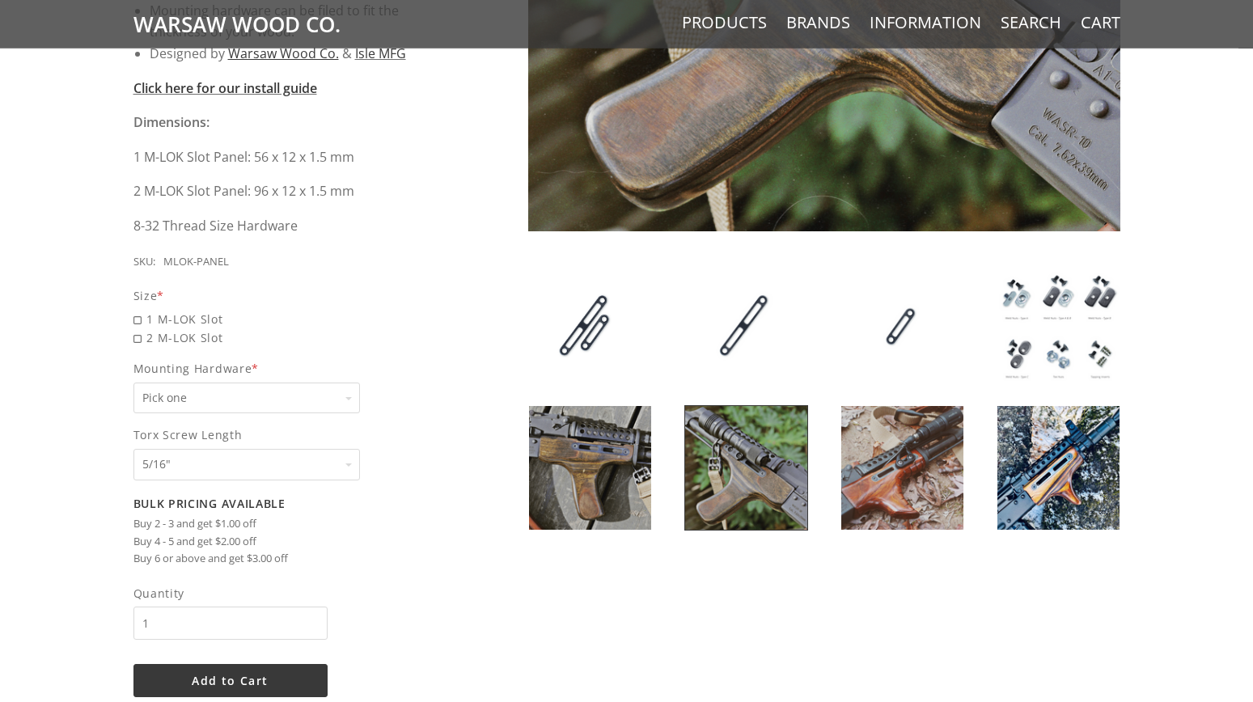 The image size is (1253, 702). I want to click on div: SKU:, so click(144, 262).